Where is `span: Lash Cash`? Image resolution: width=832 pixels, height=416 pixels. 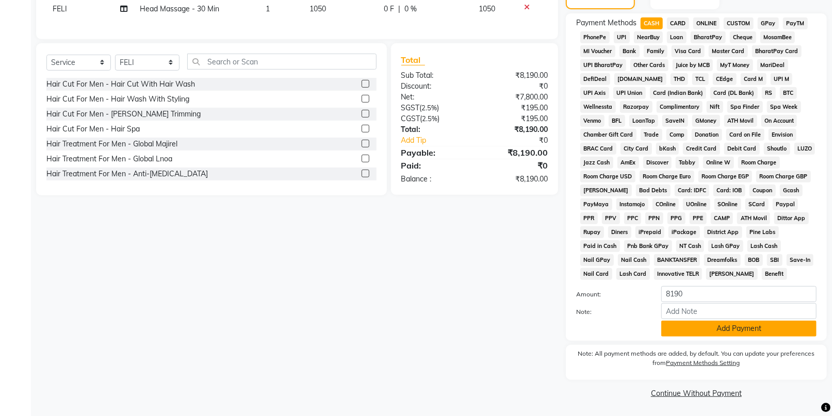 span: Lash Cash is located at coordinates (764, 246).